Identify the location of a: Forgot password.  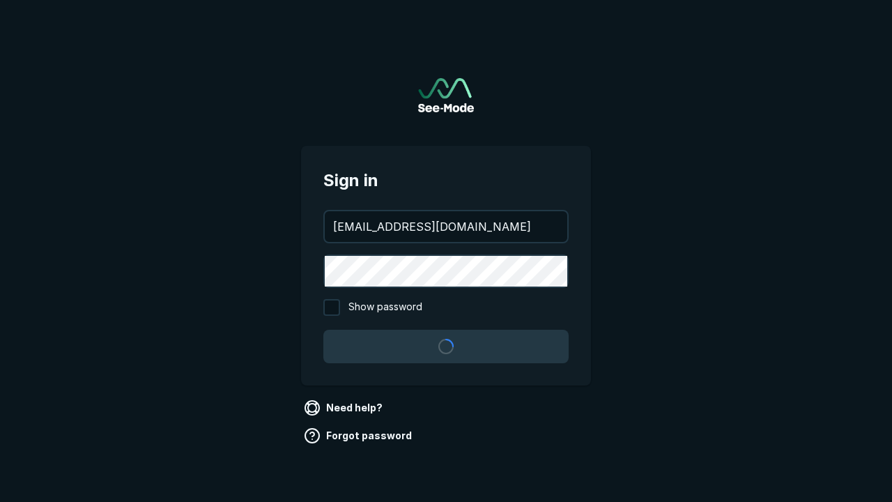
(359, 436).